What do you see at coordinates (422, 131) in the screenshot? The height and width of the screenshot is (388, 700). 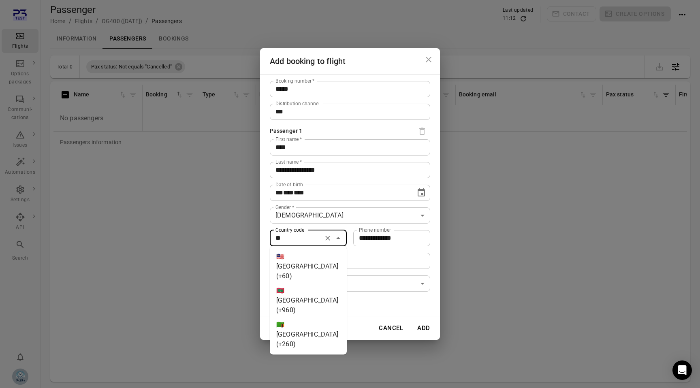 I see `span: Delete` at bounding box center [422, 131].